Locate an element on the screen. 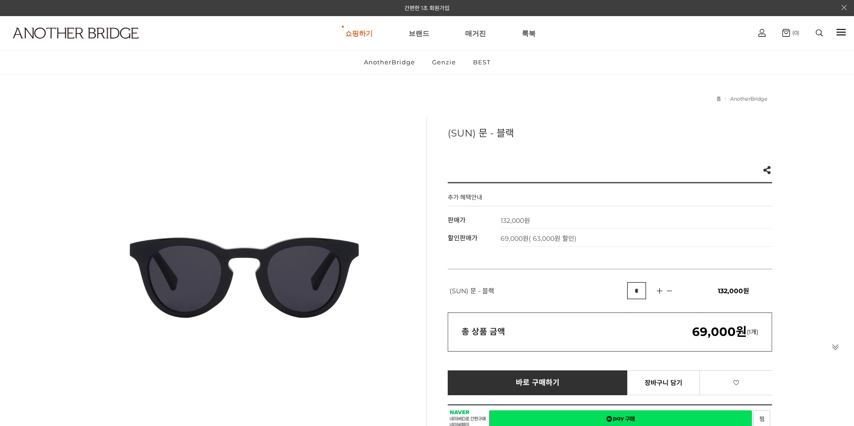  a: 장바구니 담기 is located at coordinates (663, 383).